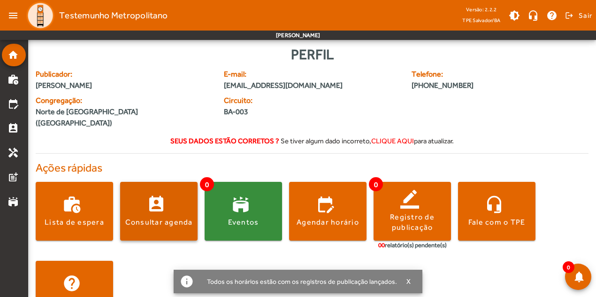 The height and width of the screenshot is (297, 596). Describe the element at coordinates (382, 245) in the screenshot. I see `span: 00` at that location.